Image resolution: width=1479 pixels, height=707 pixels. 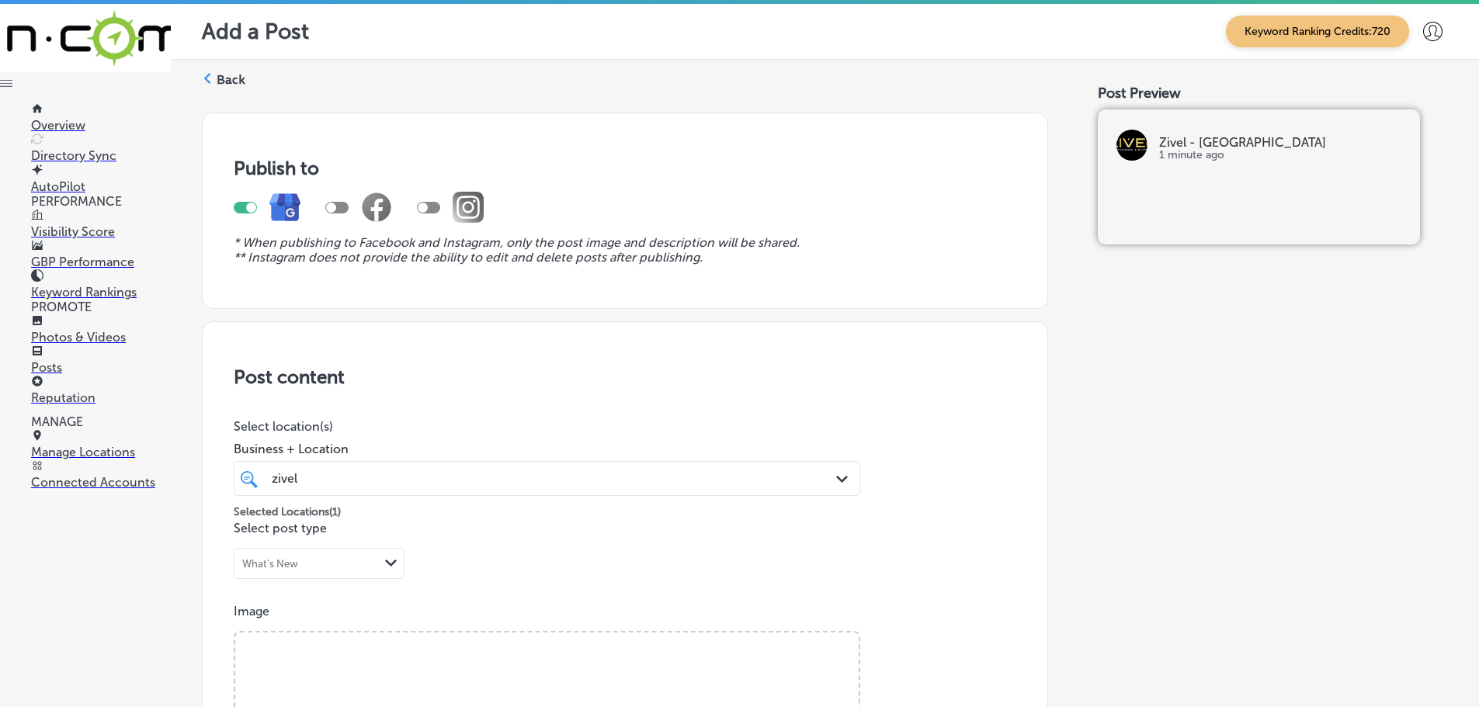 What do you see at coordinates (101, 307) in the screenshot?
I see `p: PROMOTE` at bounding box center [101, 307].